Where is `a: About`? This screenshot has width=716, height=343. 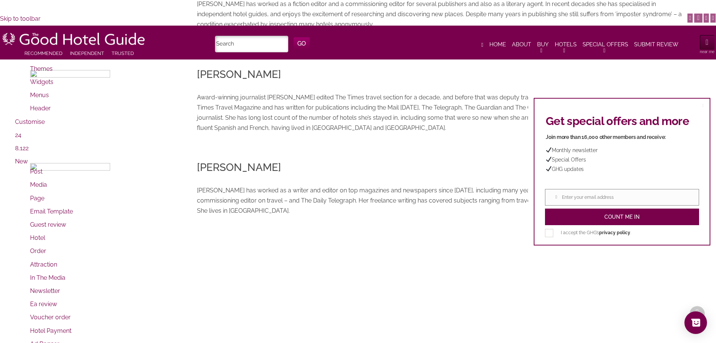
a: About is located at coordinates (518, 41).